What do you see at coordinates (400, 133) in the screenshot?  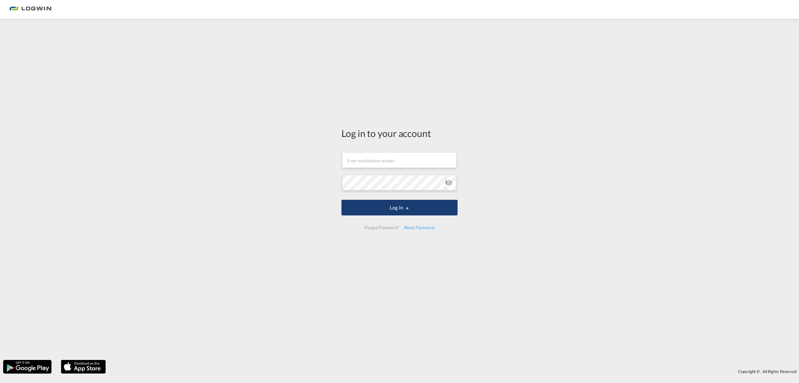 I see `div: Log in to your account` at bounding box center [400, 133].